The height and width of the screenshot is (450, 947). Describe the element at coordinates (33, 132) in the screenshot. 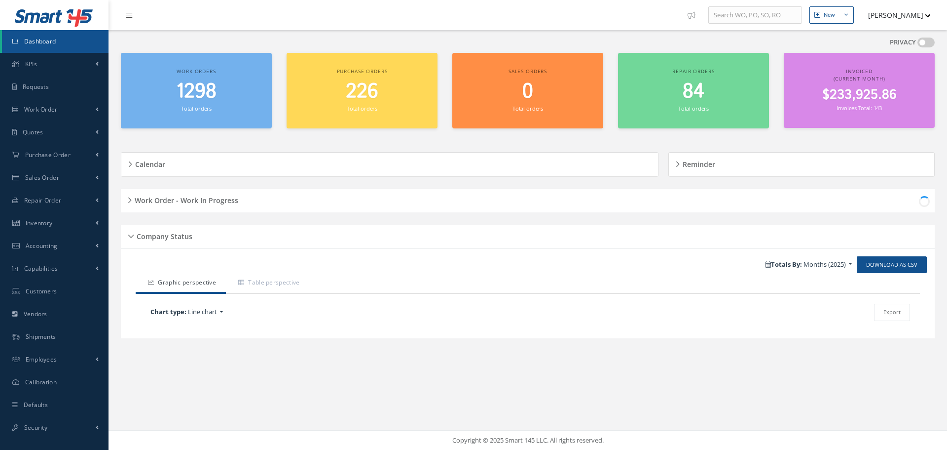

I see `span: Quotes` at that location.